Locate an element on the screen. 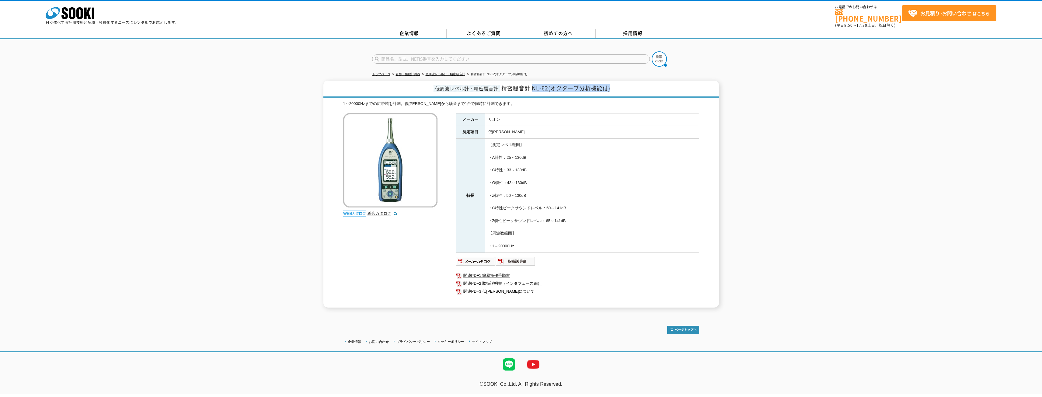  a: お見積り･お問い合わせはこちら is located at coordinates (949, 13).